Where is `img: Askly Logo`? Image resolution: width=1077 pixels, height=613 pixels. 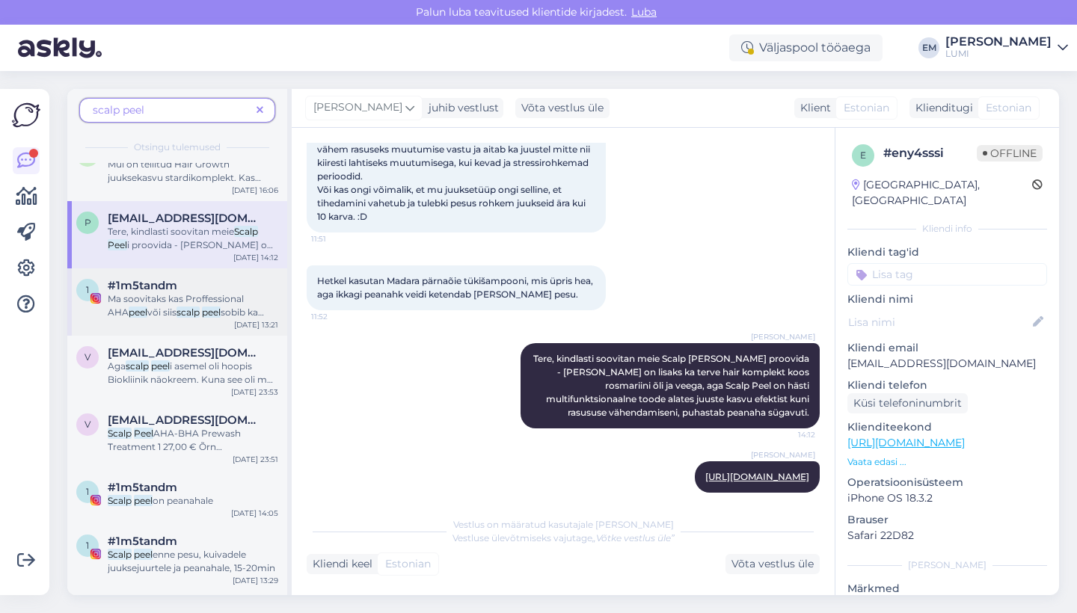
img: Askly Logo is located at coordinates (26, 115).